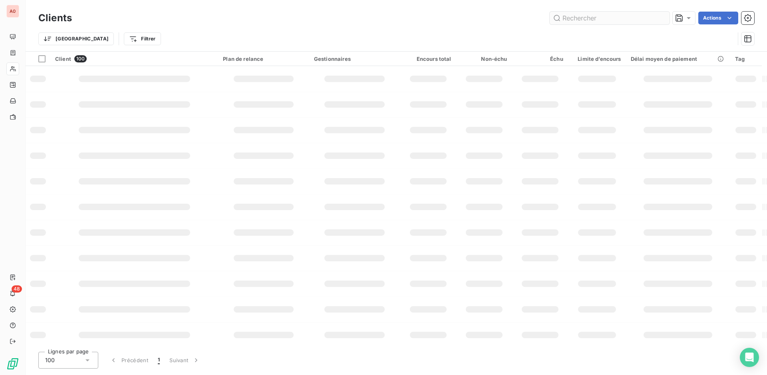 This screenshot has width=767, height=375. I want to click on div: Plan de relance, so click(264, 59).